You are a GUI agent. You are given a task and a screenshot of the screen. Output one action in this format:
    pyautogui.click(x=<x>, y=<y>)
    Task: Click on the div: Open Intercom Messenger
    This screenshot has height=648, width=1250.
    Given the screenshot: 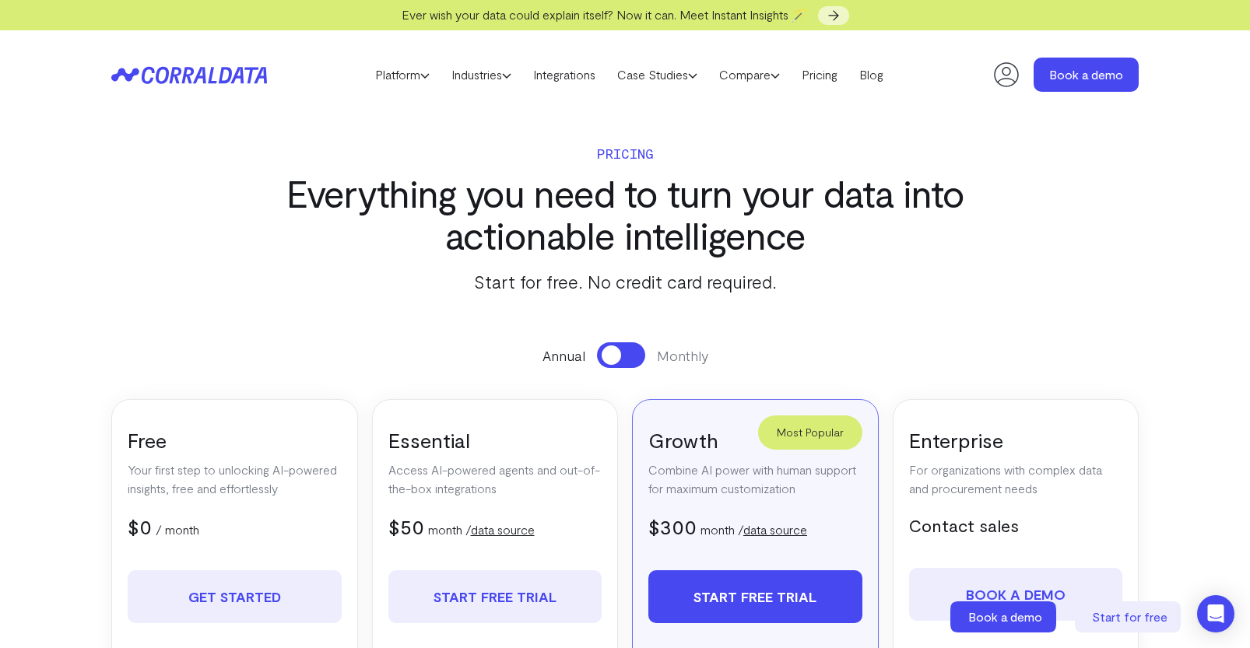 What is the action you would take?
    pyautogui.click(x=1215, y=614)
    